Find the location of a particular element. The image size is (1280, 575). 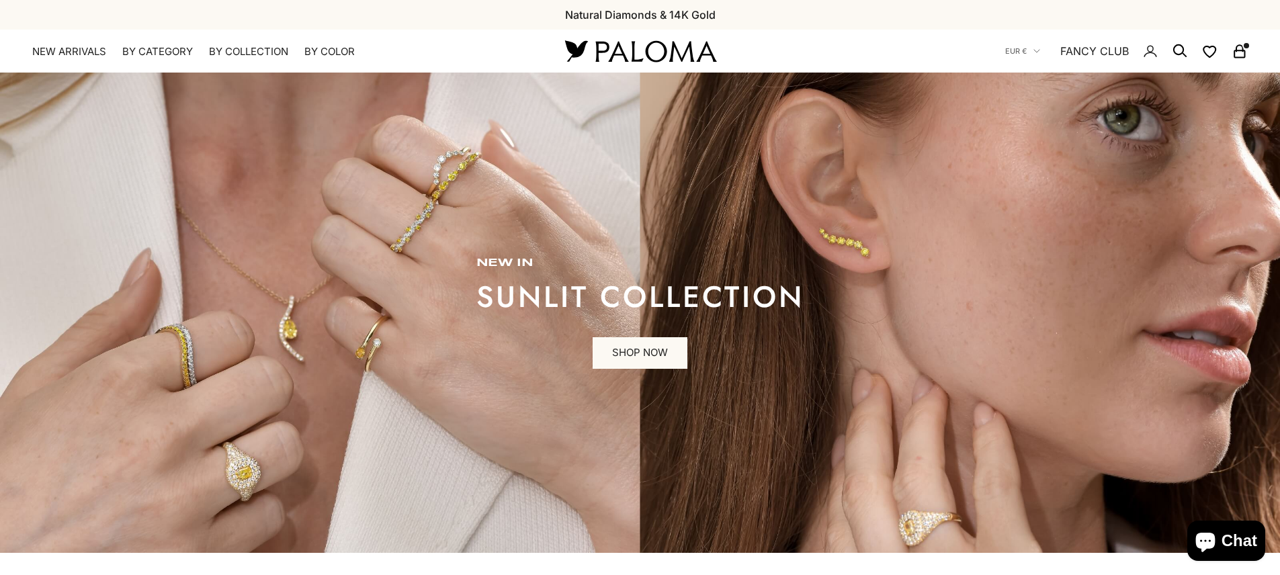

p: new in is located at coordinates (640, 263).